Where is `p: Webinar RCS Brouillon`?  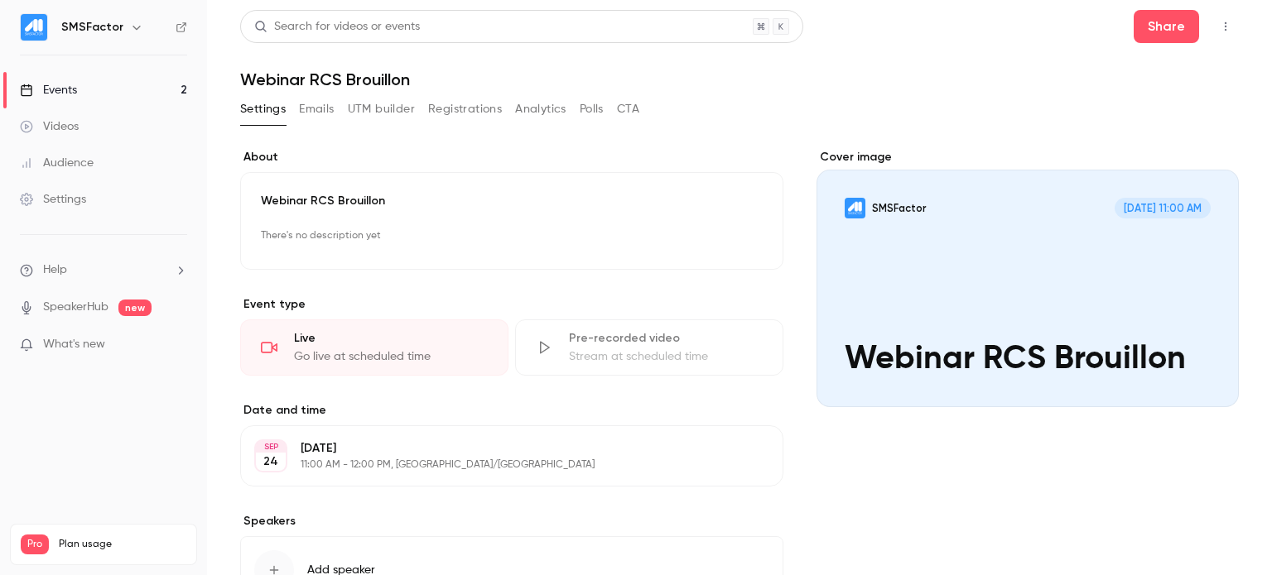
p: Webinar RCS Brouillon is located at coordinates (512, 201).